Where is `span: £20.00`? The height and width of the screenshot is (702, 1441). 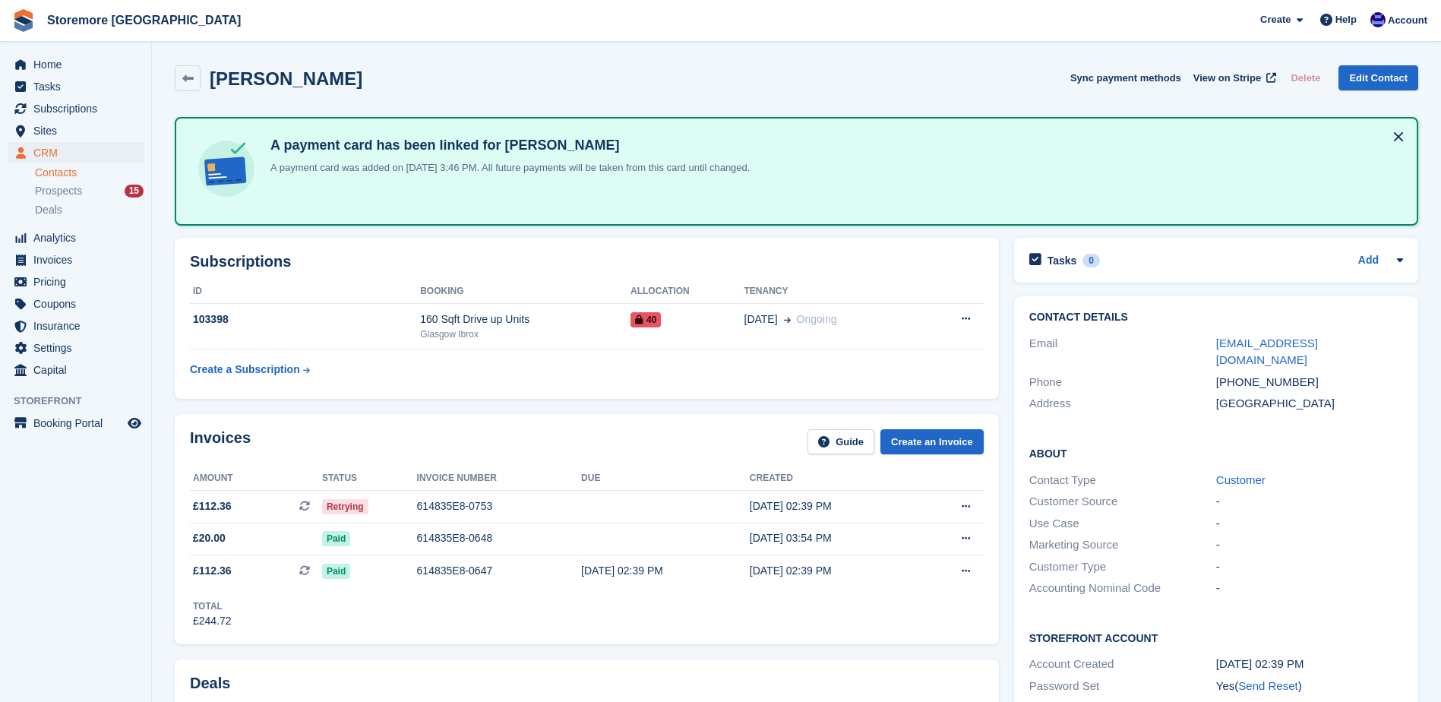 span: £20.00 is located at coordinates (209, 538).